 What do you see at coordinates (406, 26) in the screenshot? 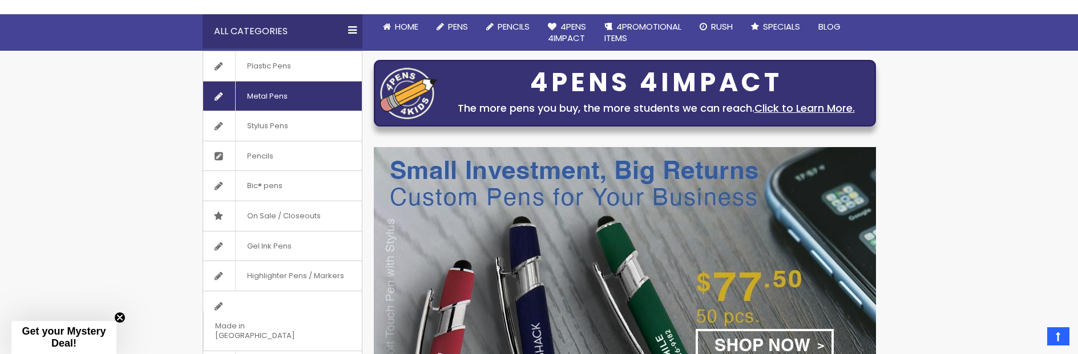
I see `span: Home` at bounding box center [406, 26].